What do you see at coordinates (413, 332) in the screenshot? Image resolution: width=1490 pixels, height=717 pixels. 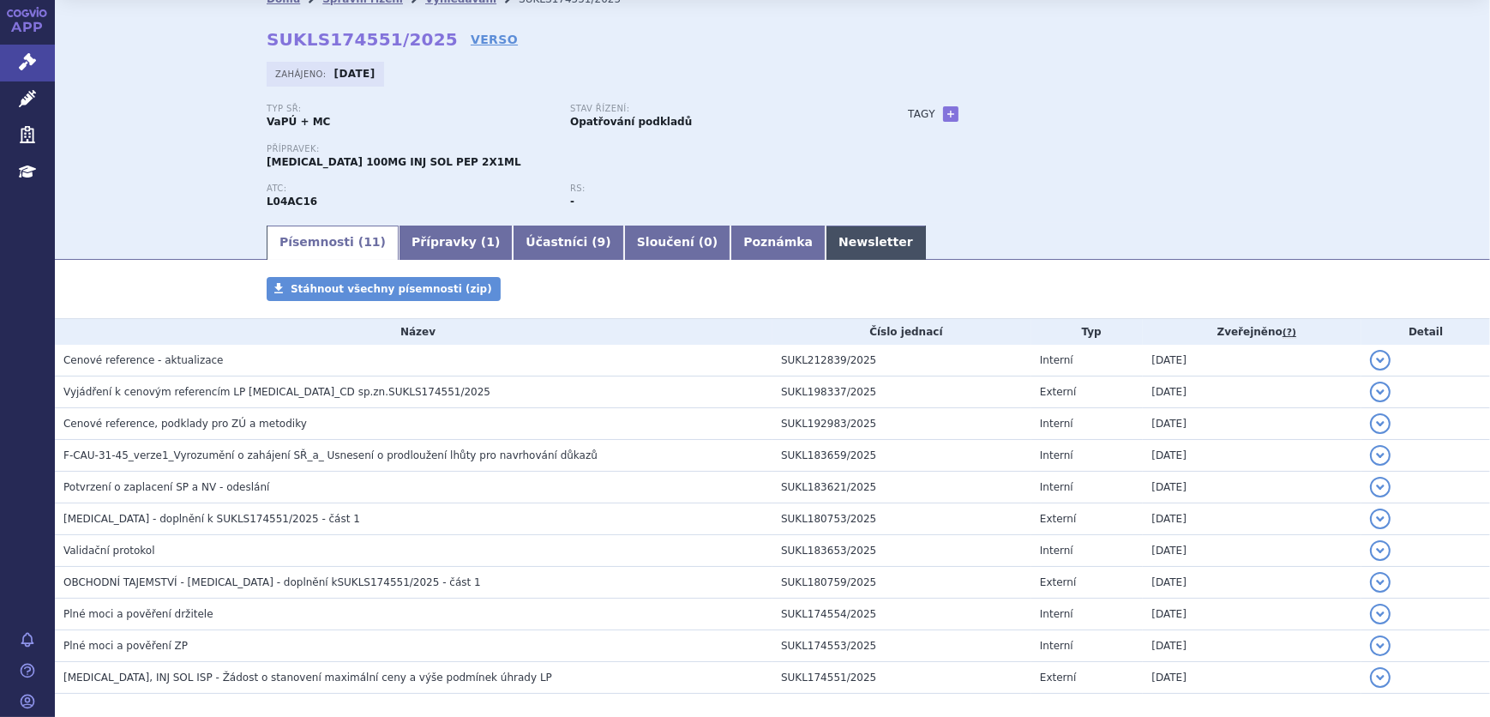 I see `th: Název` at bounding box center [413, 332].